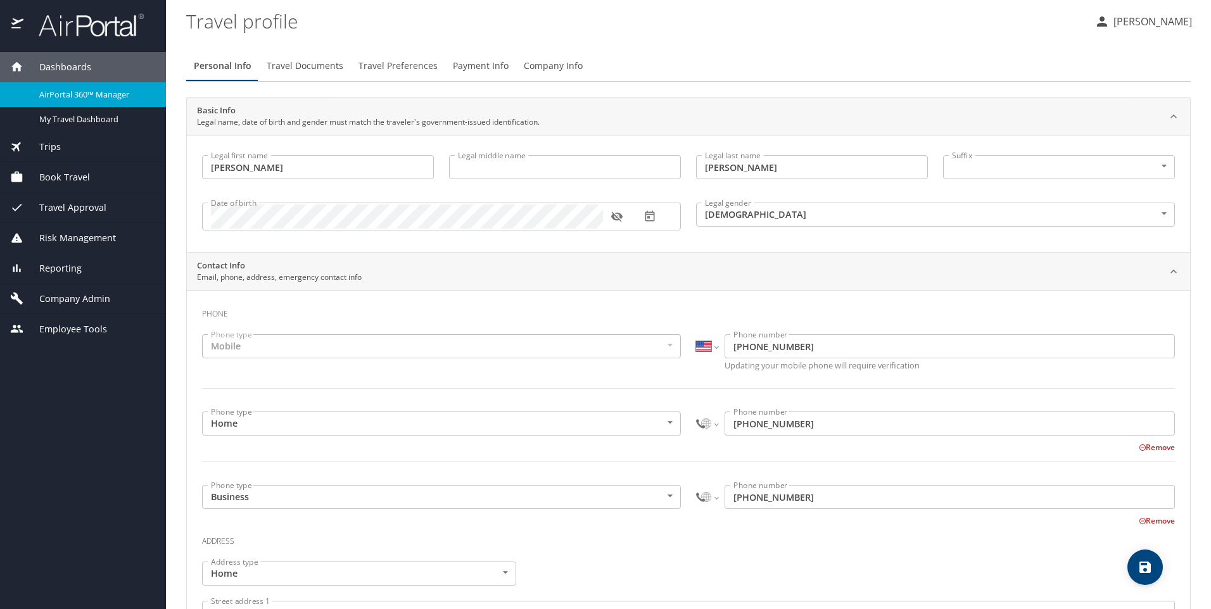  What do you see at coordinates (279, 277) in the screenshot?
I see `p: Email, phone, address, emergency contact info` at bounding box center [279, 277].